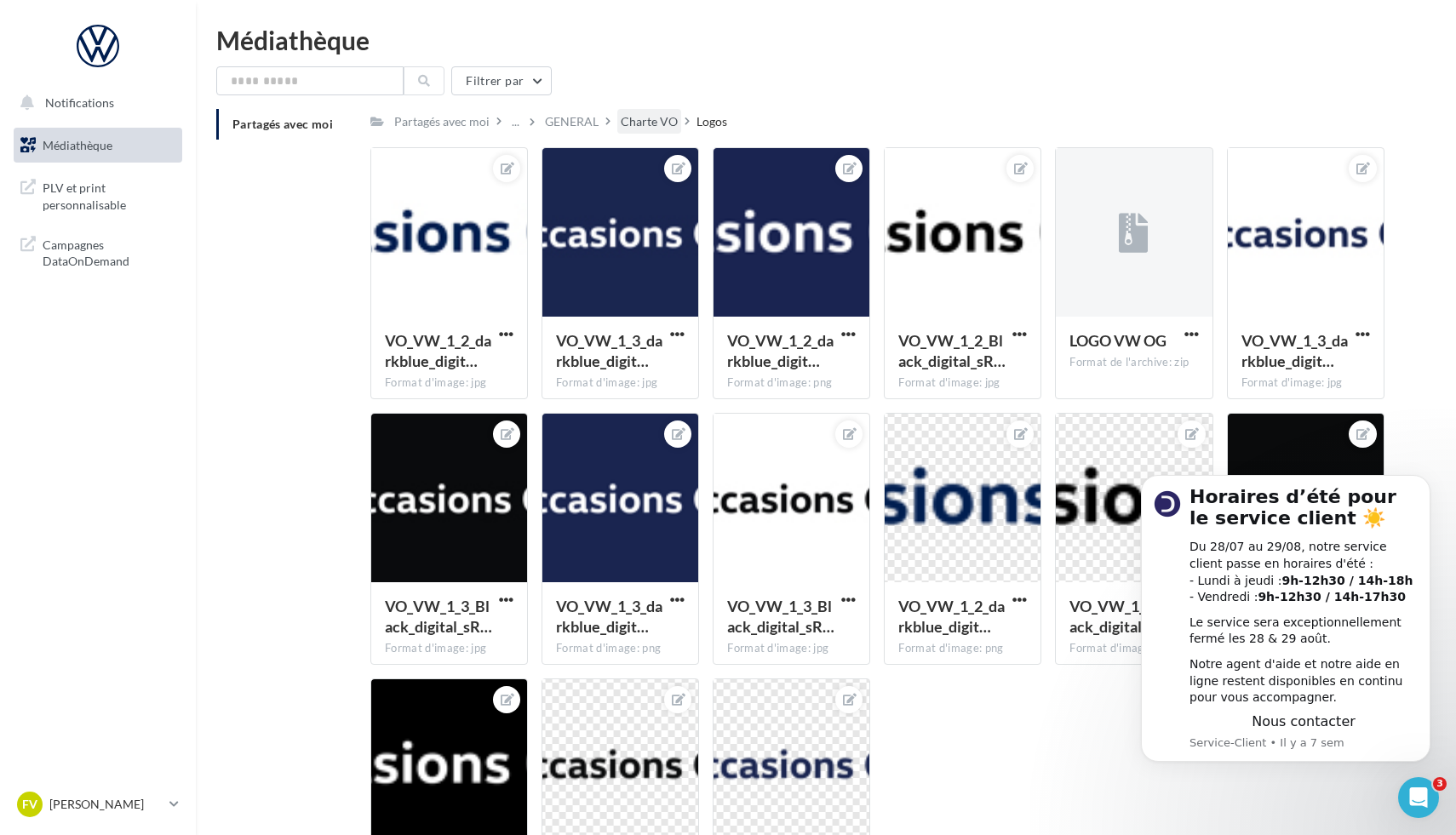  What do you see at coordinates (188, 119) in the screenshot?
I see `div: Du 28/07 au 29/08, notre service client passe en horaires d'été : - Lundi à jeudi : - Vendredi :` at bounding box center [188, 119].